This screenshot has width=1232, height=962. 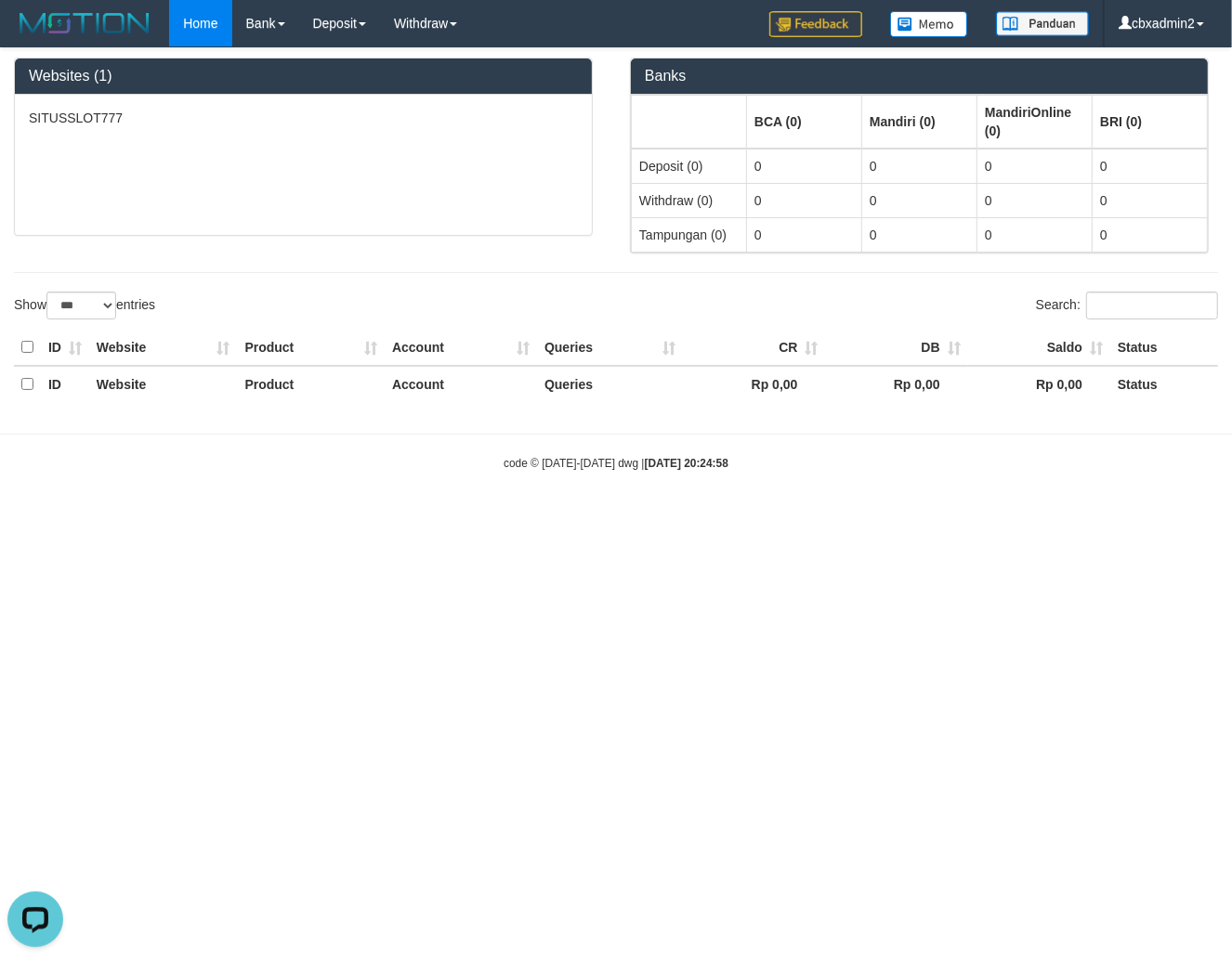 What do you see at coordinates (816, 24) in the screenshot?
I see `img: Feedback.jpg` at bounding box center [816, 24].